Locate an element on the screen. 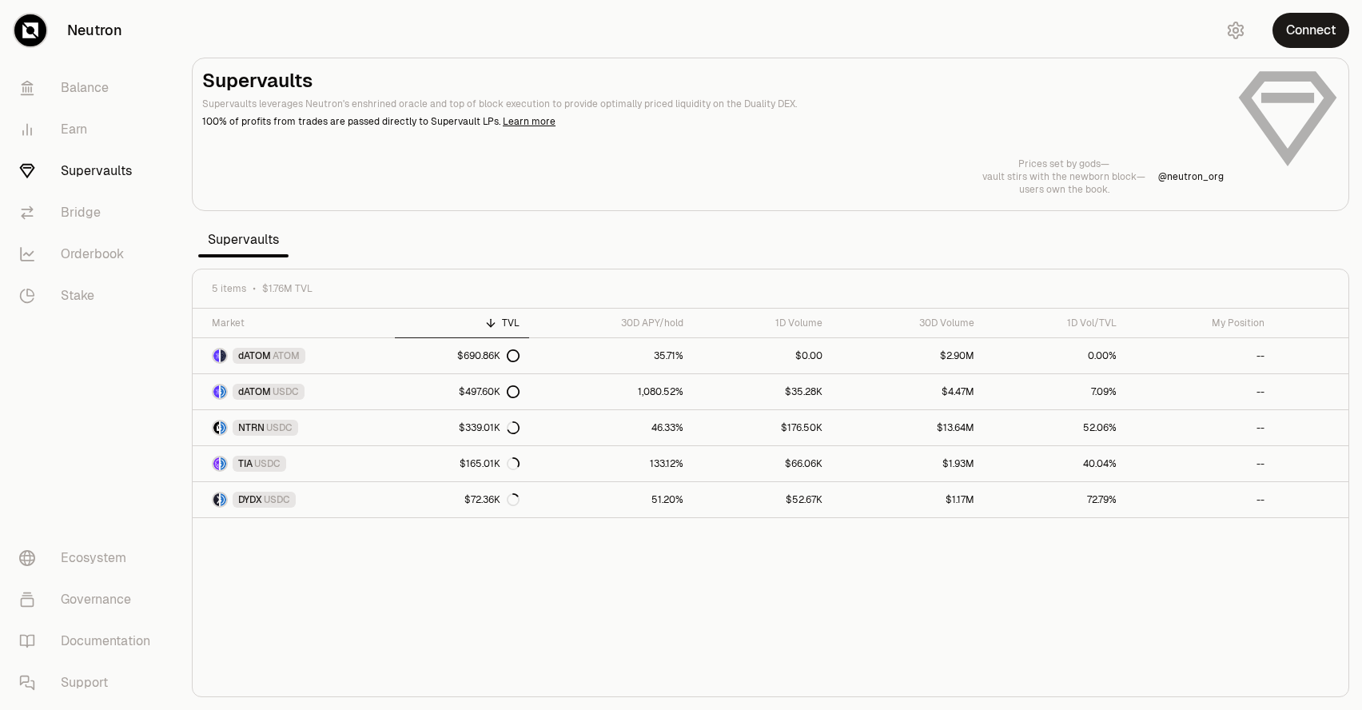 This screenshot has height=710, width=1362. a: Learn more is located at coordinates (529, 121).